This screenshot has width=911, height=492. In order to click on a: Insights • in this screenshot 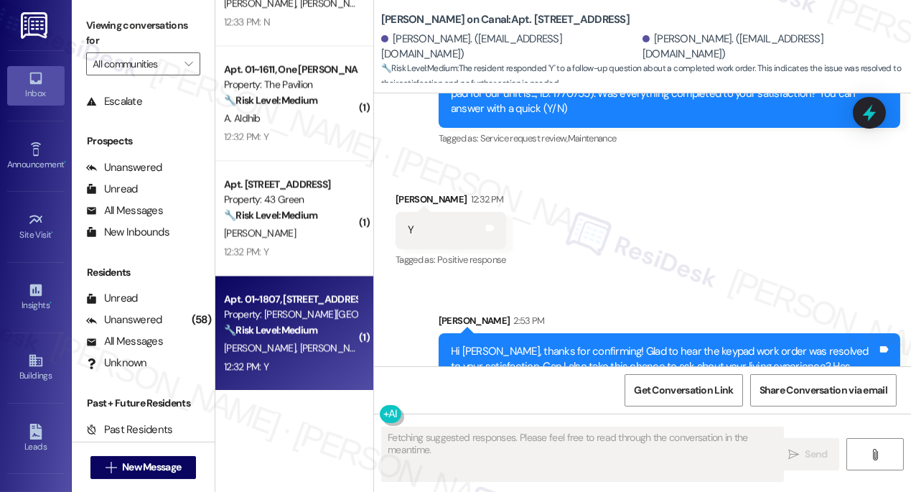, I will do `click(36, 297)`.